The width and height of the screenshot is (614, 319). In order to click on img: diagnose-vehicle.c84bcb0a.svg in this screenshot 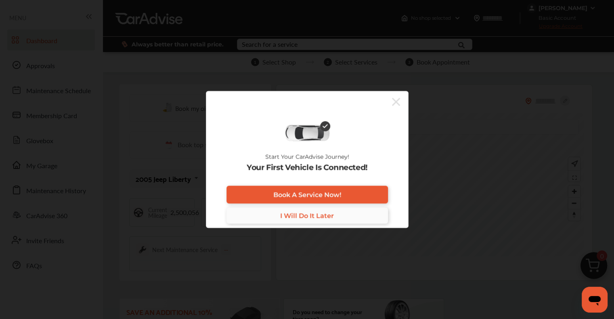, I will do `click(307, 133)`.